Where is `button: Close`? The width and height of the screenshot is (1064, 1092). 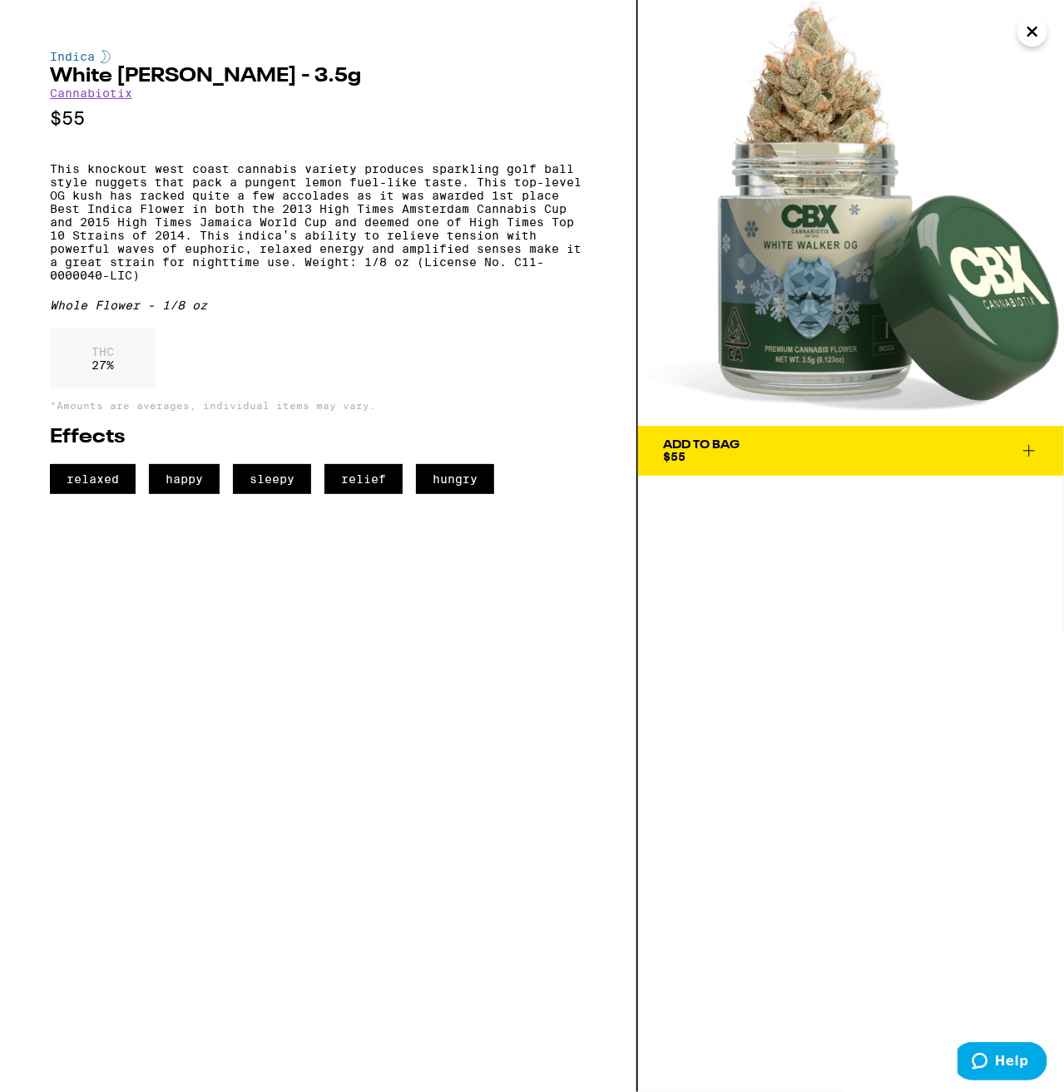 button: Close is located at coordinates (1032, 32).